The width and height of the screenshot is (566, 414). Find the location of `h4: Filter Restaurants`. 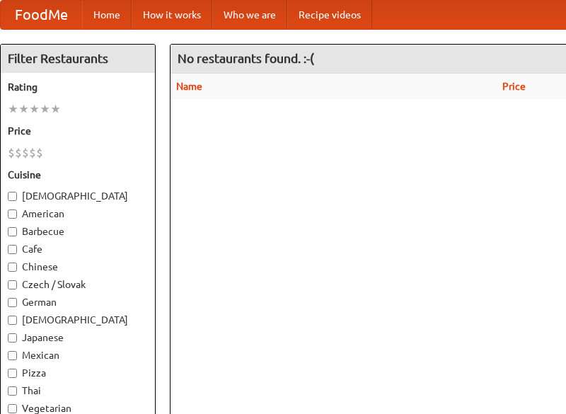

h4: Filter Restaurants is located at coordinates (78, 59).